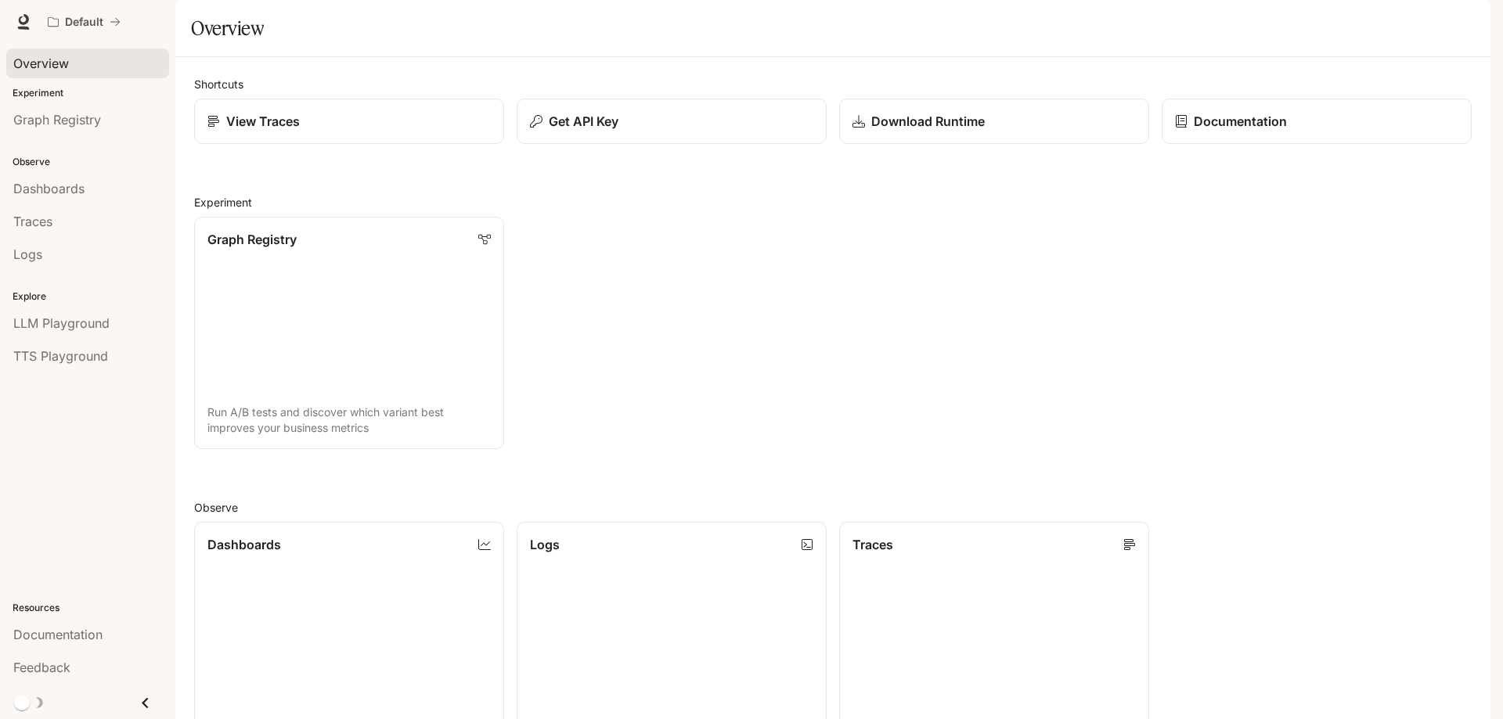 This screenshot has height=719, width=1503. Describe the element at coordinates (833, 202) in the screenshot. I see `h2: Experiment` at that location.